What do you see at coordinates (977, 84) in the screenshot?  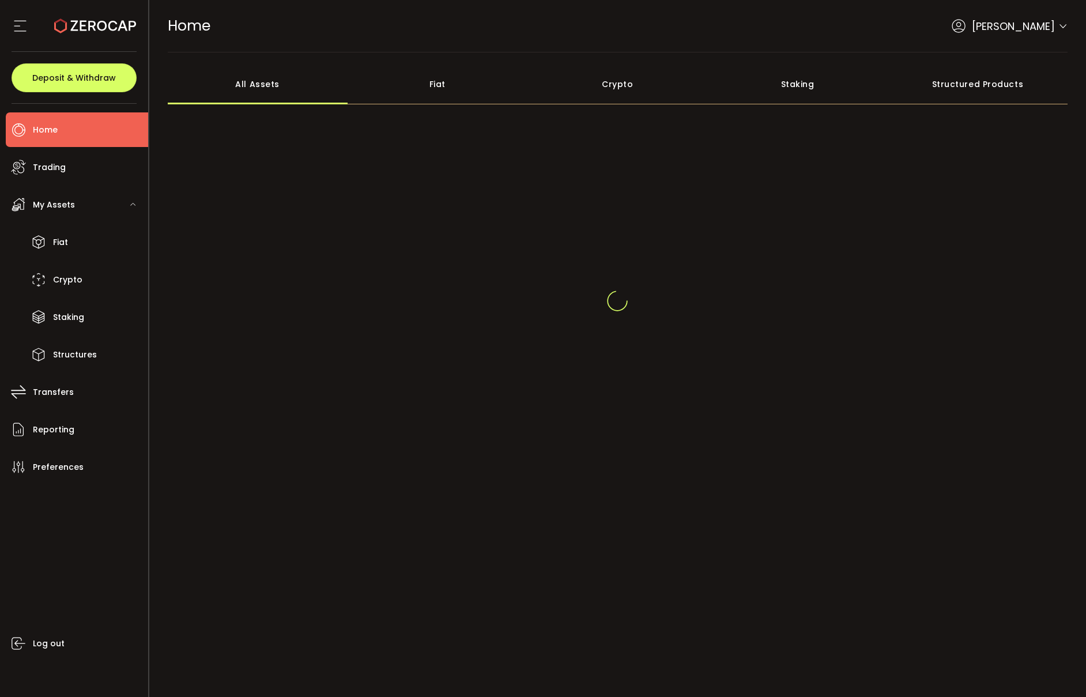 I see `div: Structured Products` at bounding box center [977, 84].